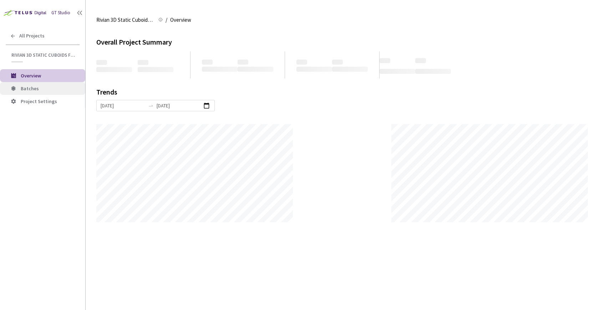  What do you see at coordinates (39, 101) in the screenshot?
I see `span: Project Settings` at bounding box center [39, 101].